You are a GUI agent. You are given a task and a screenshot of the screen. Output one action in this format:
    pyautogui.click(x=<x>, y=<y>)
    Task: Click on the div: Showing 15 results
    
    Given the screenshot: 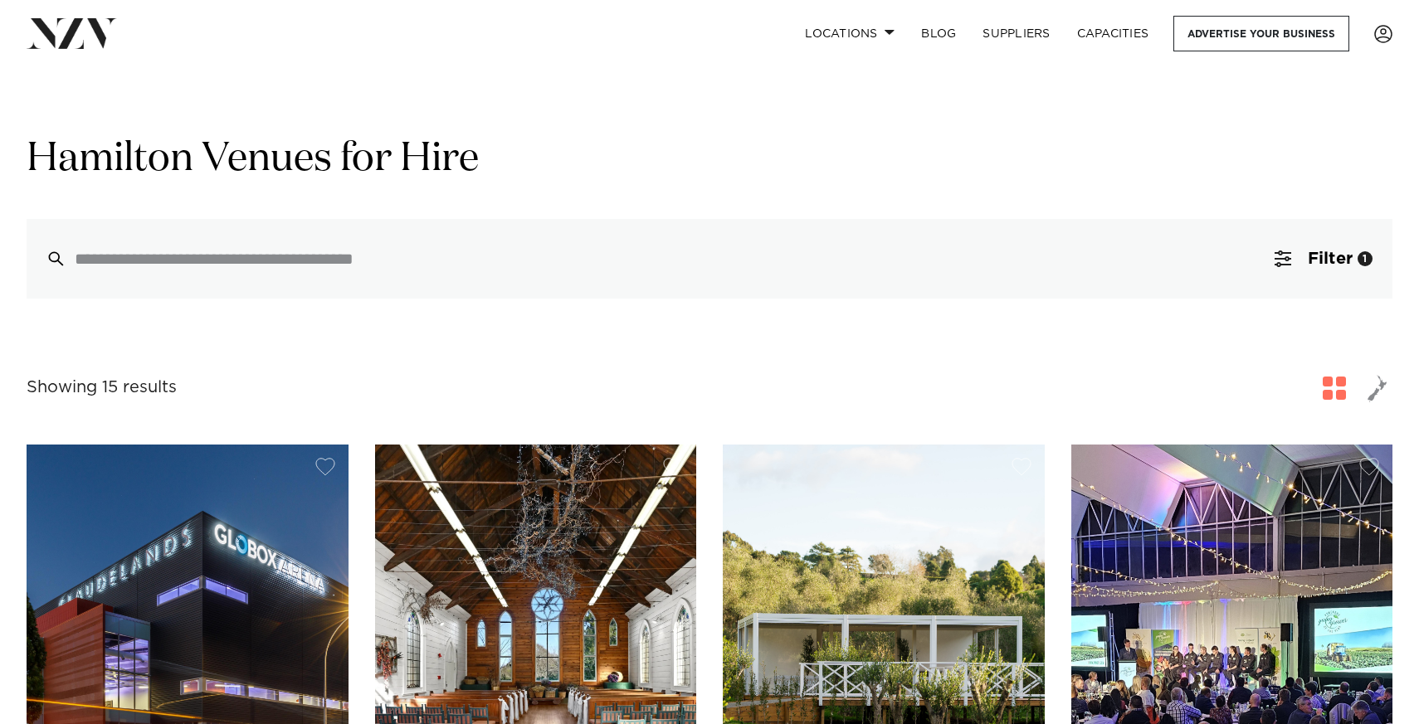 What is the action you would take?
    pyautogui.click(x=101, y=387)
    